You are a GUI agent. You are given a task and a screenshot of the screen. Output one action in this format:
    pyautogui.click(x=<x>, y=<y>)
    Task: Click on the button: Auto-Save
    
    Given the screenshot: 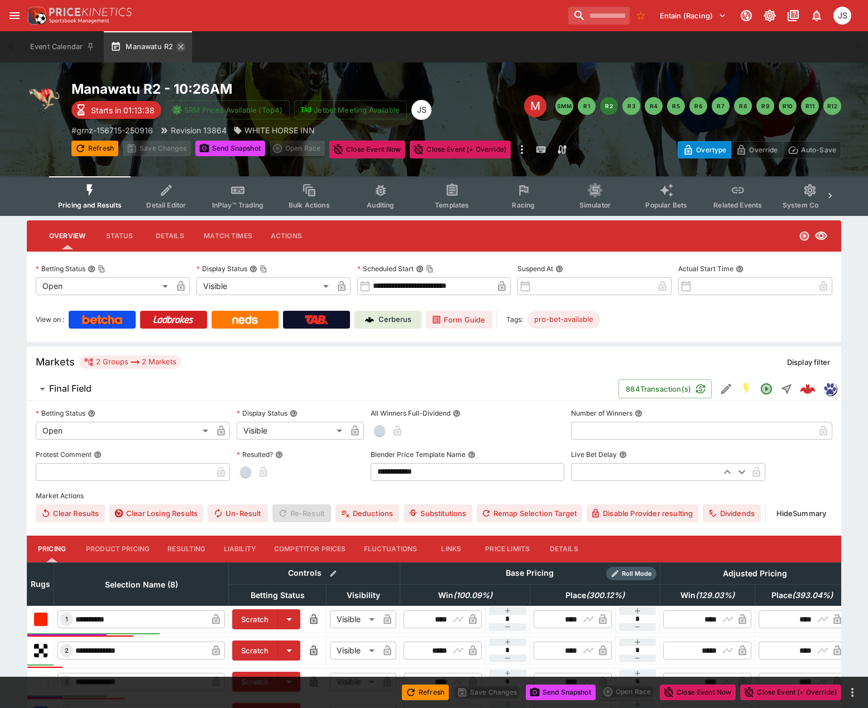 What is the action you would take?
    pyautogui.click(x=812, y=150)
    